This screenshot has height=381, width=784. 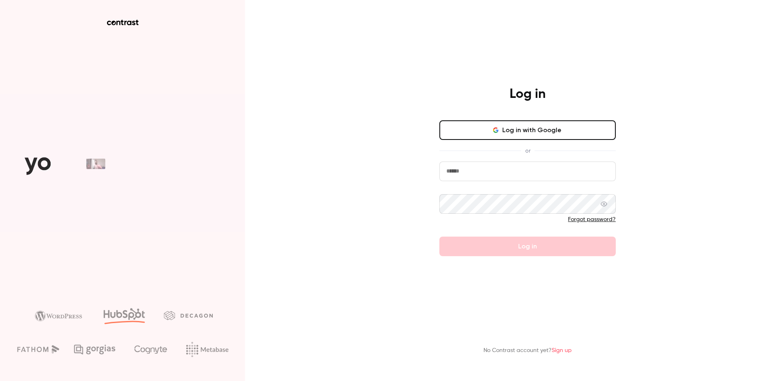 I want to click on button: Log in with Google, so click(x=527, y=130).